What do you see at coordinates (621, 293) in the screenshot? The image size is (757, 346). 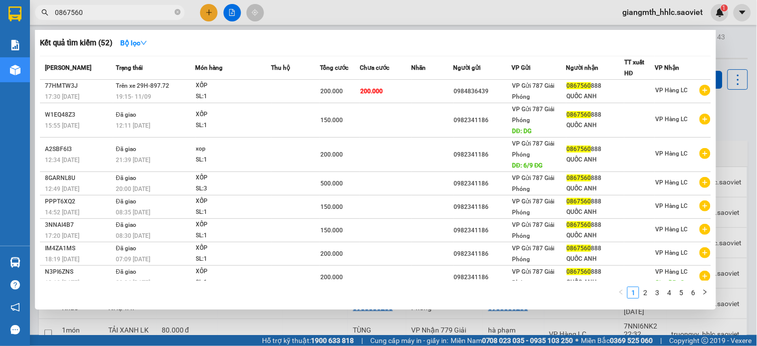 I see `li: Previous Page` at bounding box center [621, 293].